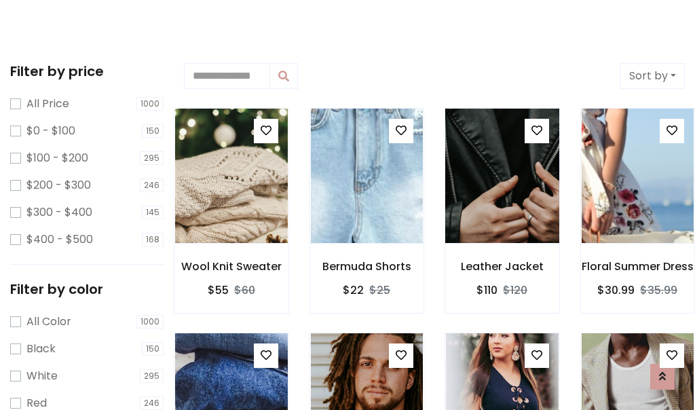 The height and width of the screenshot is (410, 695). What do you see at coordinates (49, 322) in the screenshot?
I see `label: All Color` at bounding box center [49, 322].